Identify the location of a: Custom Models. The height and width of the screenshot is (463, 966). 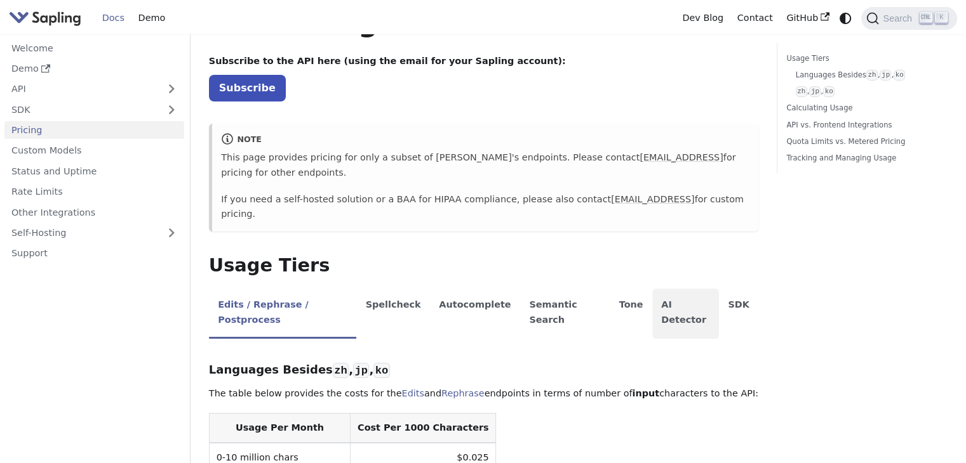
(94, 150).